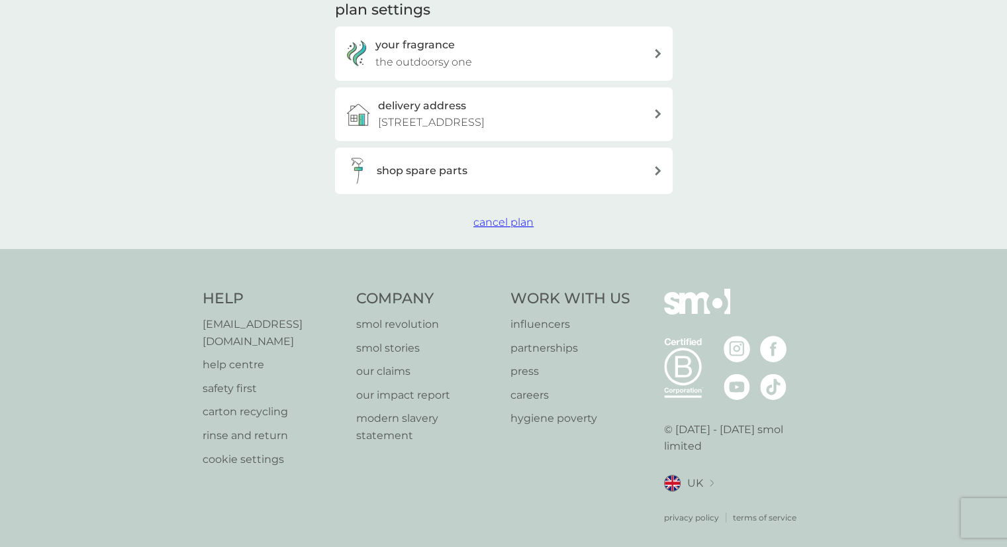 Image resolution: width=1007 pixels, height=547 pixels. I want to click on span: UK, so click(695, 484).